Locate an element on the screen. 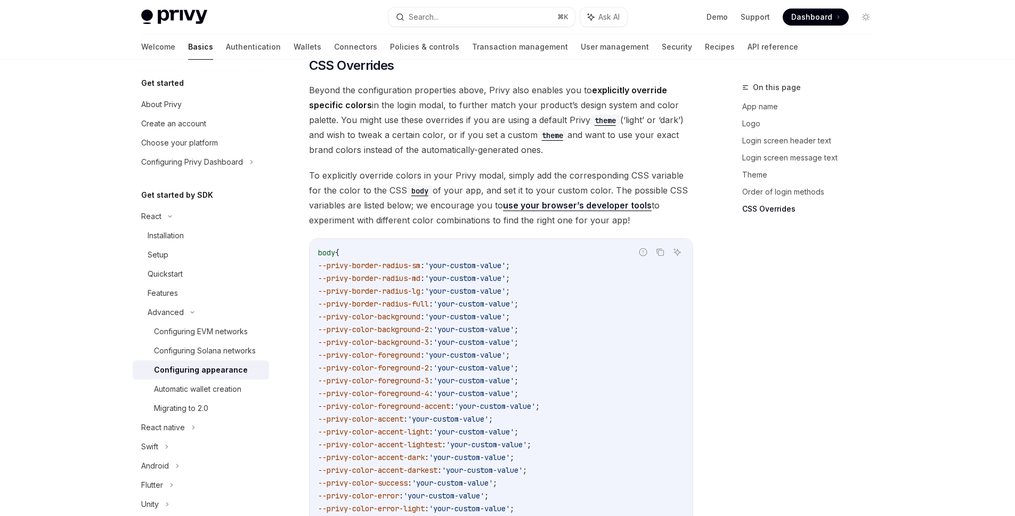 This screenshot has height=516, width=1015. span: --privy-color-accent-light is located at coordinates (374, 432).